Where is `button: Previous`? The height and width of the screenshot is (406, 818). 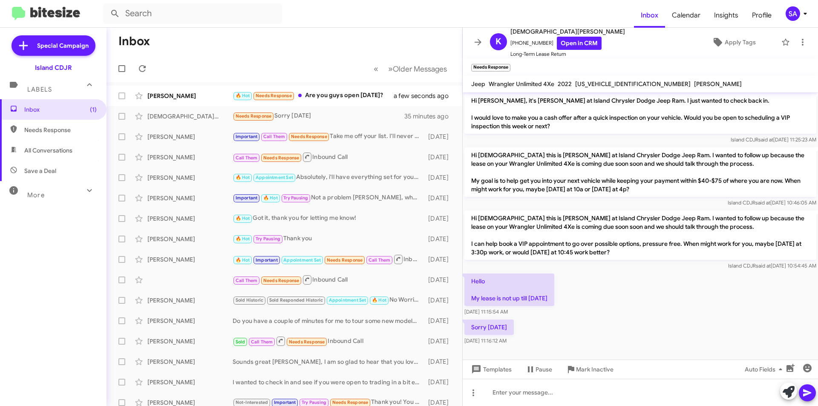 button: Previous is located at coordinates (376, 69).